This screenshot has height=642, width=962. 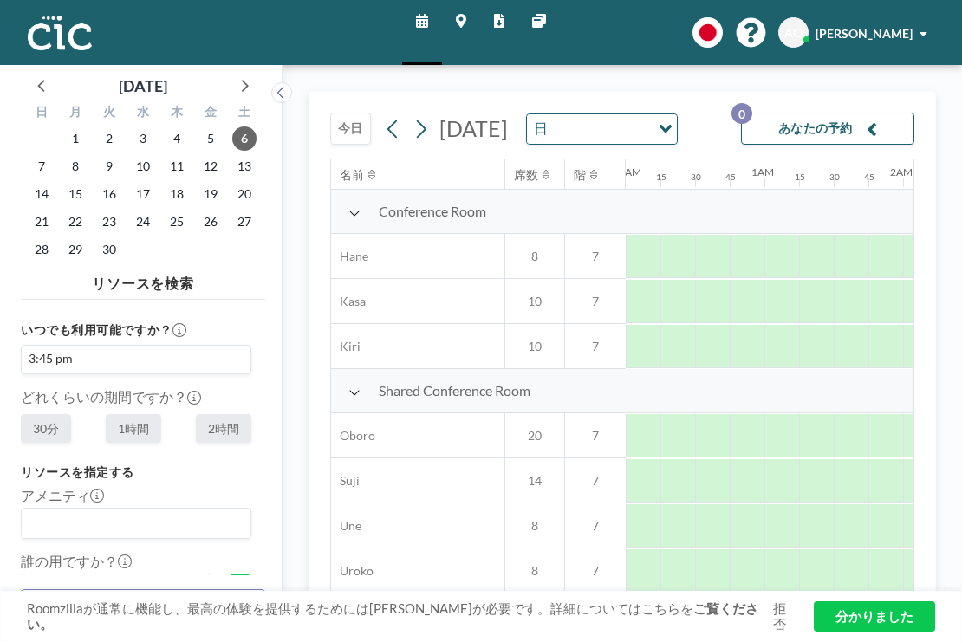 What do you see at coordinates (109, 250) in the screenshot?
I see `span: 2025年9月30日火曜日` at bounding box center [109, 250].